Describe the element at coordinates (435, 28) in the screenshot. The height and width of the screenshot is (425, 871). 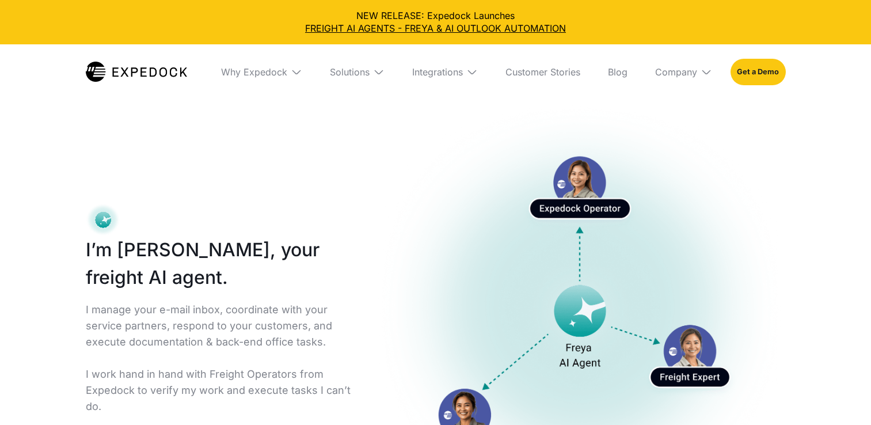
I see `a: FREIGHT AI AGENTS - FREYA & AI OUTLOOK AUTOMATION` at that location.